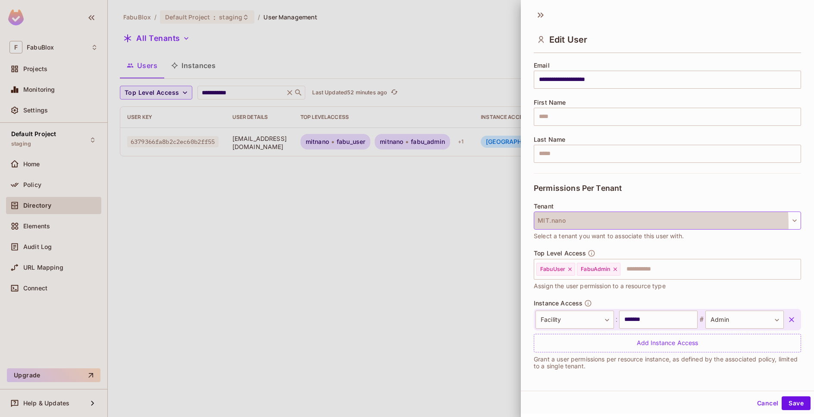 This screenshot has width=814, height=417. I want to click on div: FabuAdmin, so click(598, 269).